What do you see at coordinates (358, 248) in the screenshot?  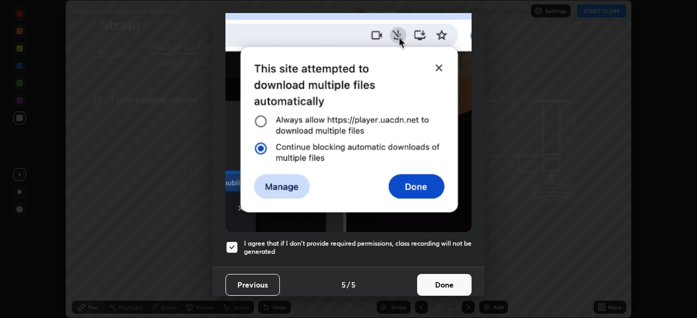 I see `h5: I agree that if I don't provide required permissions, class recording will not be generated` at bounding box center [358, 248].